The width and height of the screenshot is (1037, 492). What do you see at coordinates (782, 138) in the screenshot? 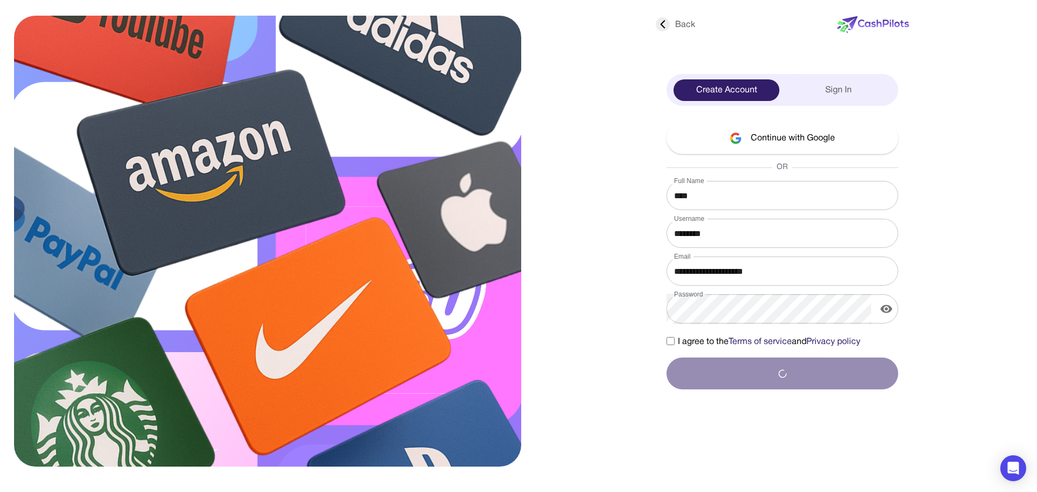
I see `button: Continue with Google` at bounding box center [782, 138].